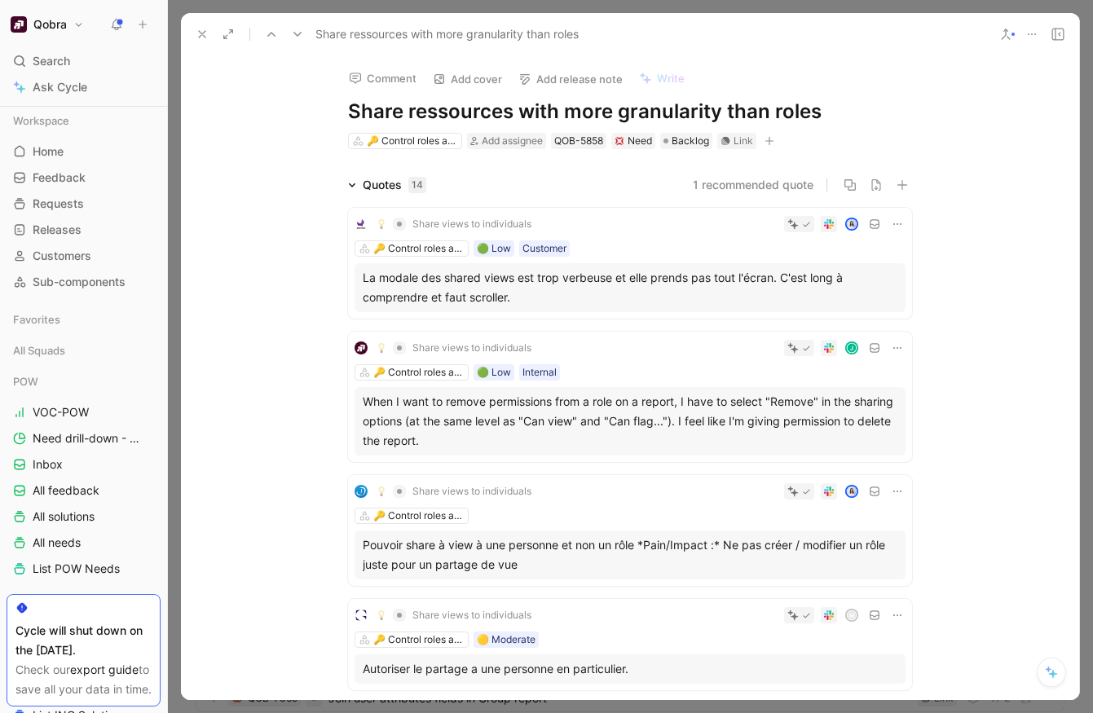  I want to click on a: Home, so click(83, 152).